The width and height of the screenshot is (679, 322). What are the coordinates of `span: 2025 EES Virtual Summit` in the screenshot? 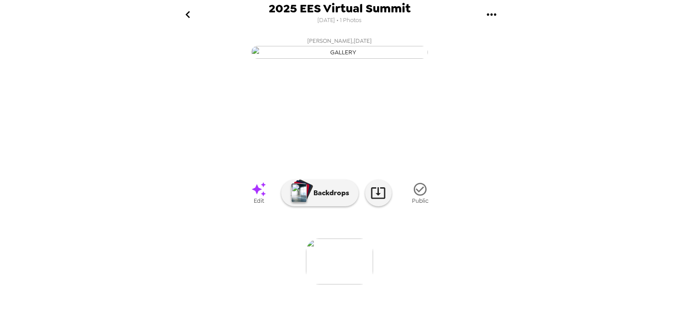 It's located at (340, 8).